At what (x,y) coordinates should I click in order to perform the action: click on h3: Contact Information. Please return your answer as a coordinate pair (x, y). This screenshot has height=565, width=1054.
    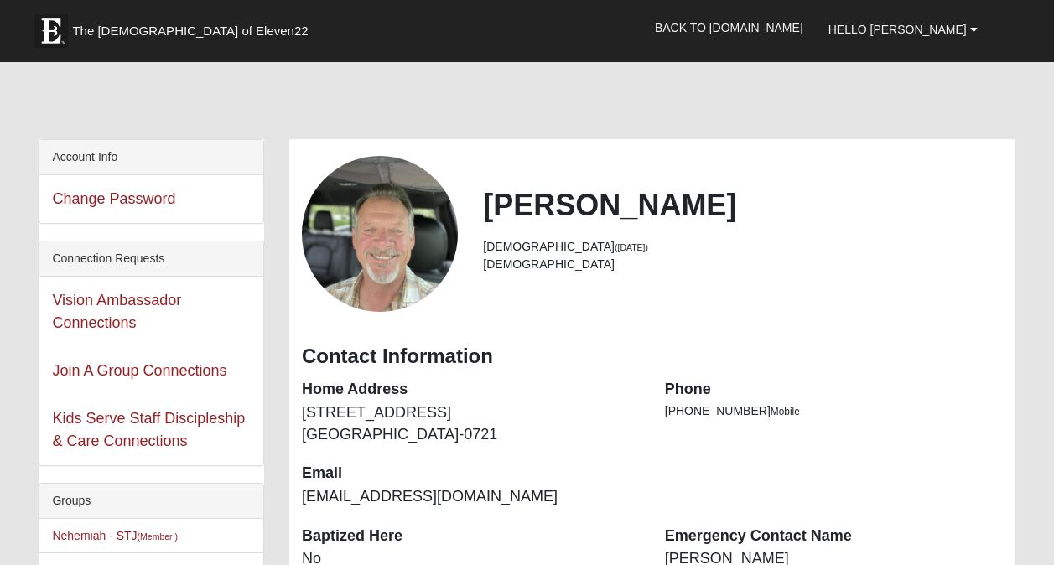
    Looking at the image, I should click on (652, 356).